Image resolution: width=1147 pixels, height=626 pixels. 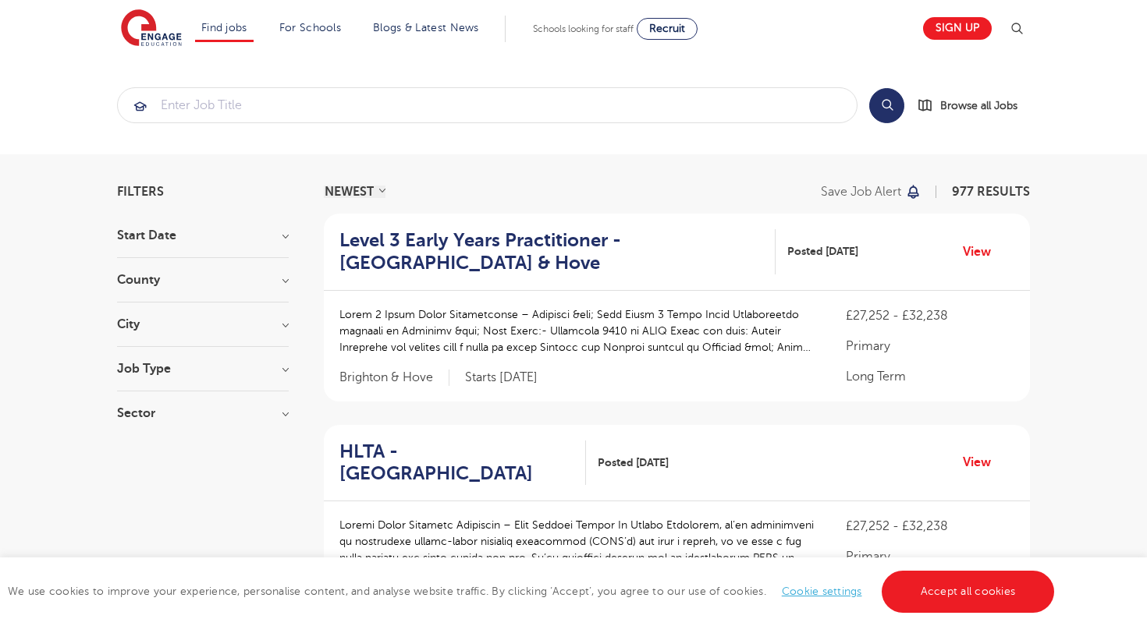 I want to click on a: Blogs & Latest News, so click(x=426, y=27).